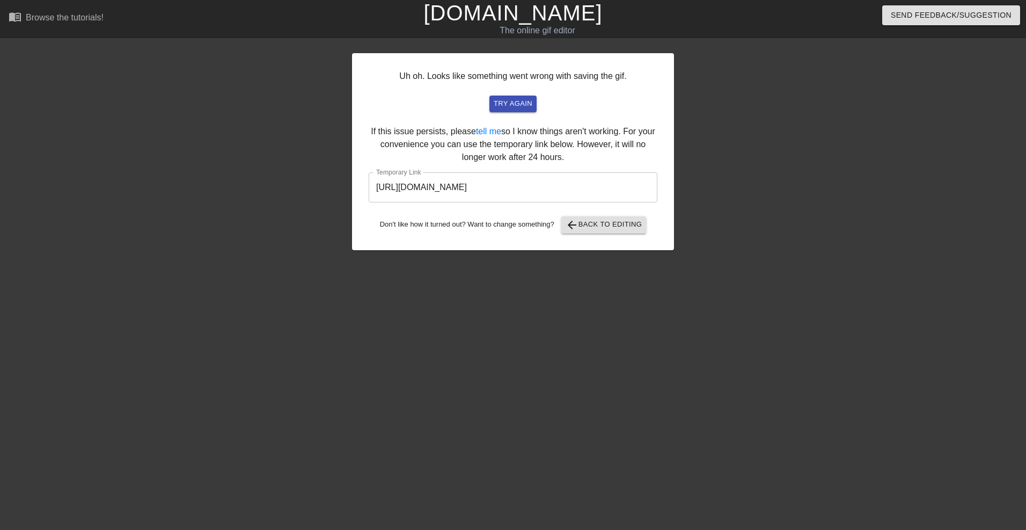 This screenshot has height=530, width=1026. Describe the element at coordinates (513, 225) in the screenshot. I see `div: Don't like how it turned out? Want to change something?` at that location.